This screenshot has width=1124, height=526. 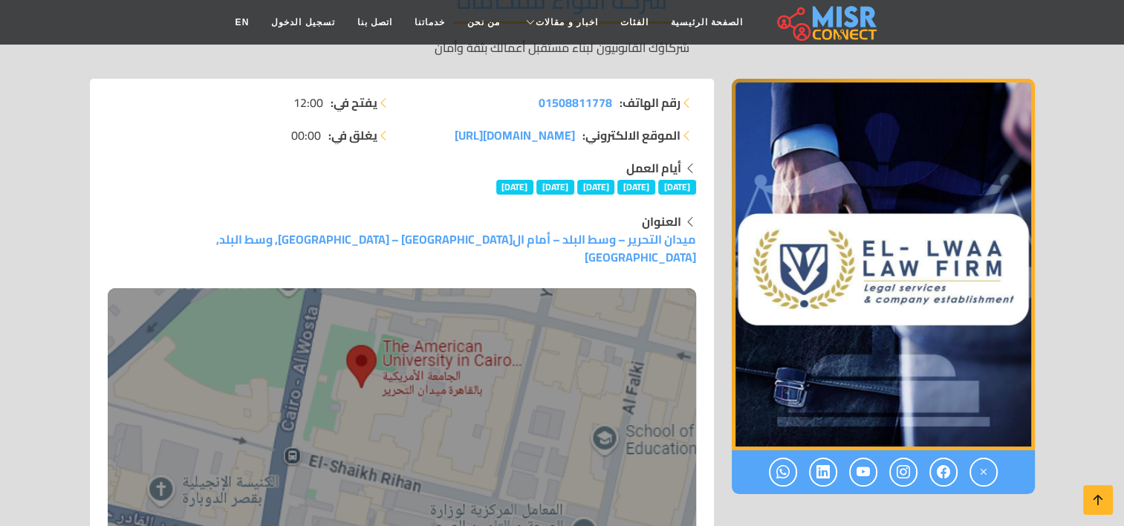 What do you see at coordinates (429, 22) in the screenshot?
I see `a: خدماتنا` at bounding box center [429, 22].